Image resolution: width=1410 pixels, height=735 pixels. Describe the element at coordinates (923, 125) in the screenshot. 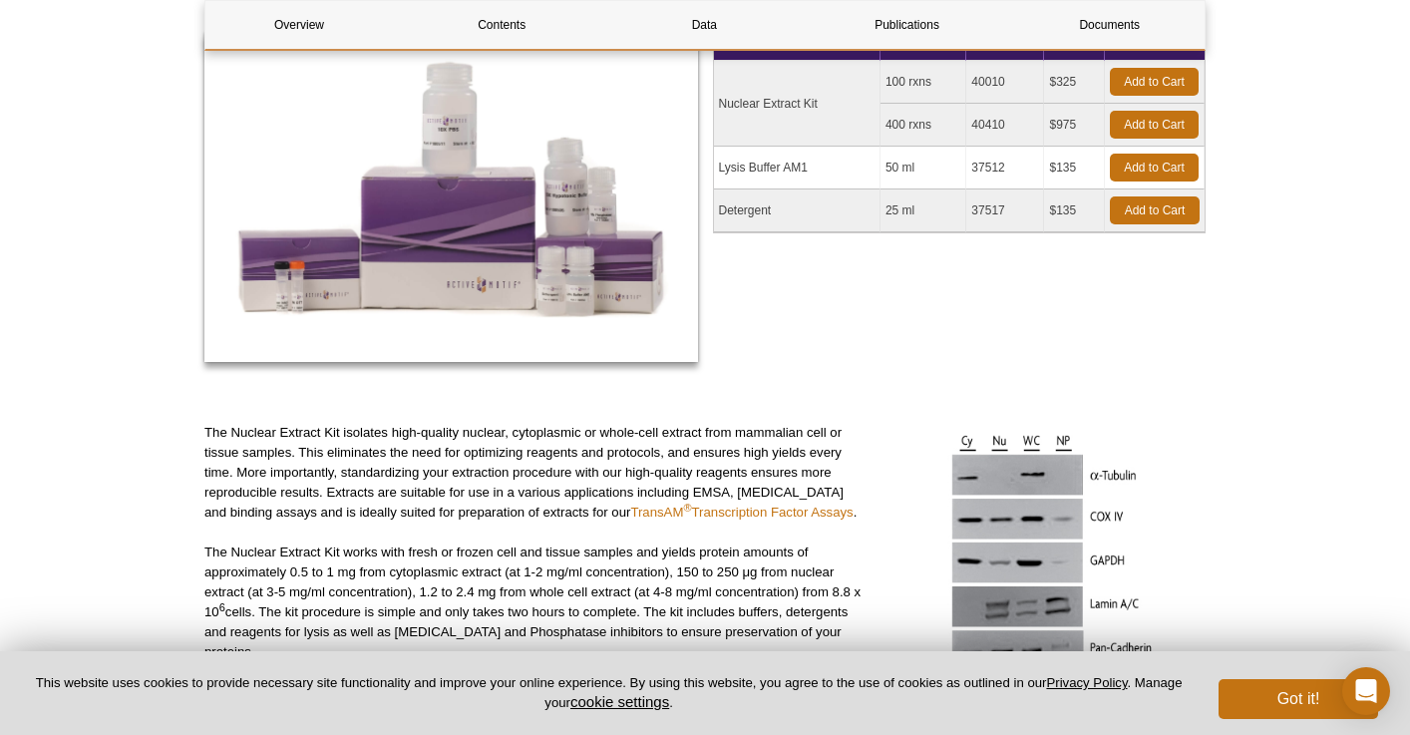

I see `td: 400 rxns` at that location.